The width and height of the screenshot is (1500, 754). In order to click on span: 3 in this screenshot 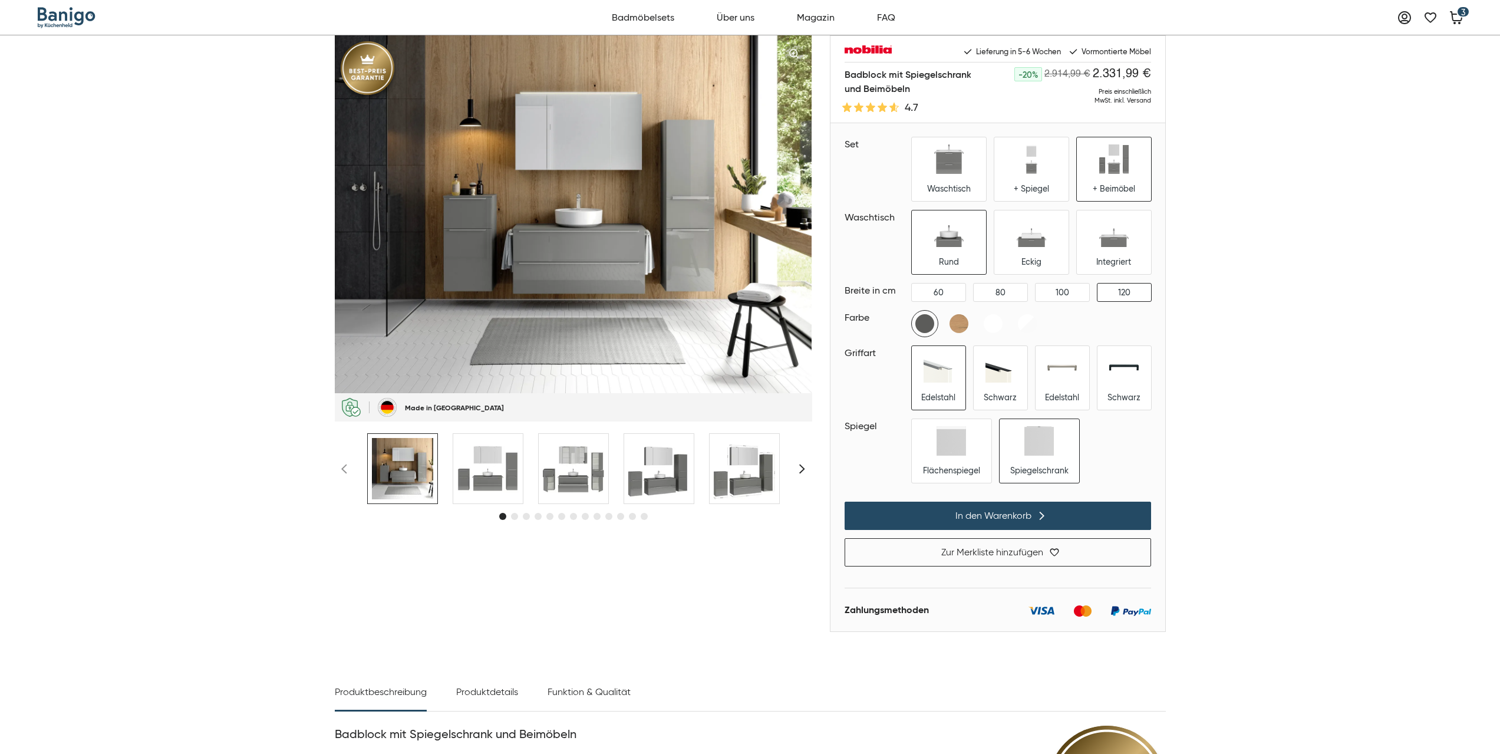, I will do `click(1462, 12)`.